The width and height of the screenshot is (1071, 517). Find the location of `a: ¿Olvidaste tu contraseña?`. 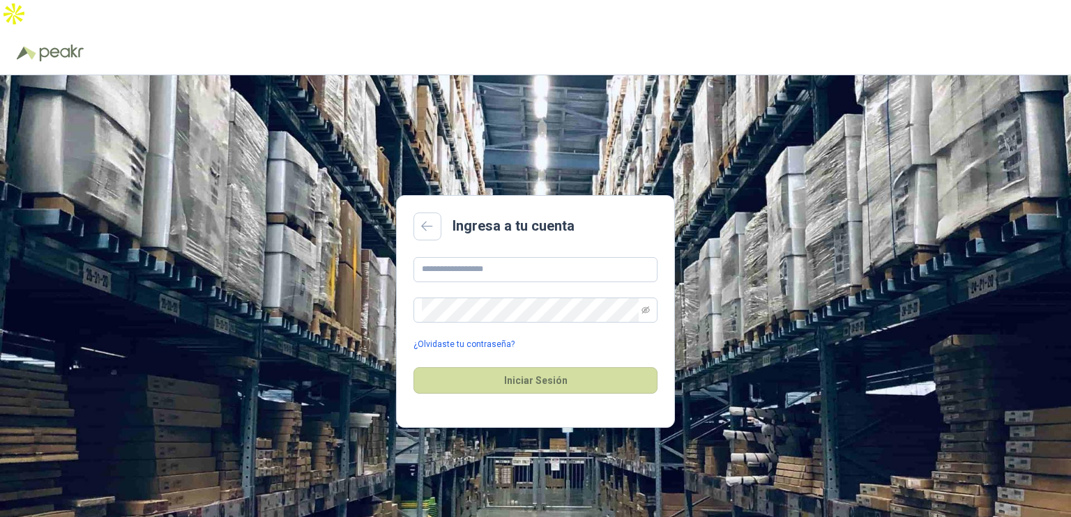

a: ¿Olvidaste tu contraseña? is located at coordinates (464, 344).